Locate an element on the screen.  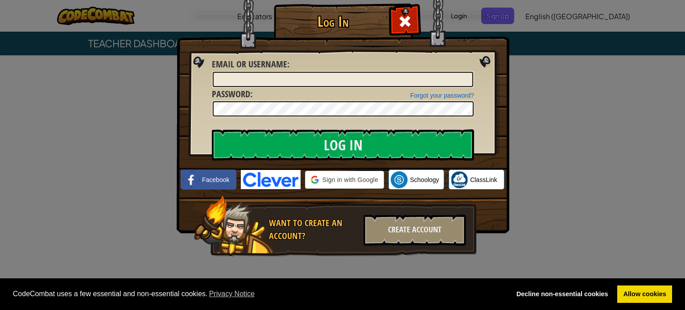
div: Sign in with Google is located at coordinates (344, 180).